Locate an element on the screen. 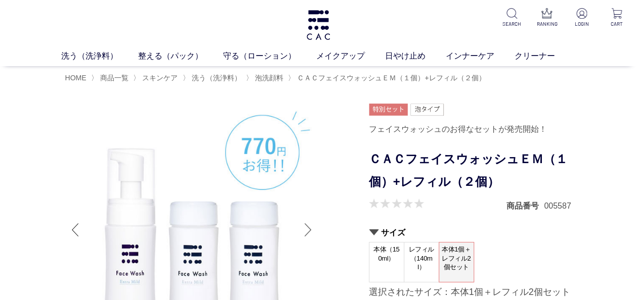 The image size is (636, 300). h2: サイズ is located at coordinates (470, 233).